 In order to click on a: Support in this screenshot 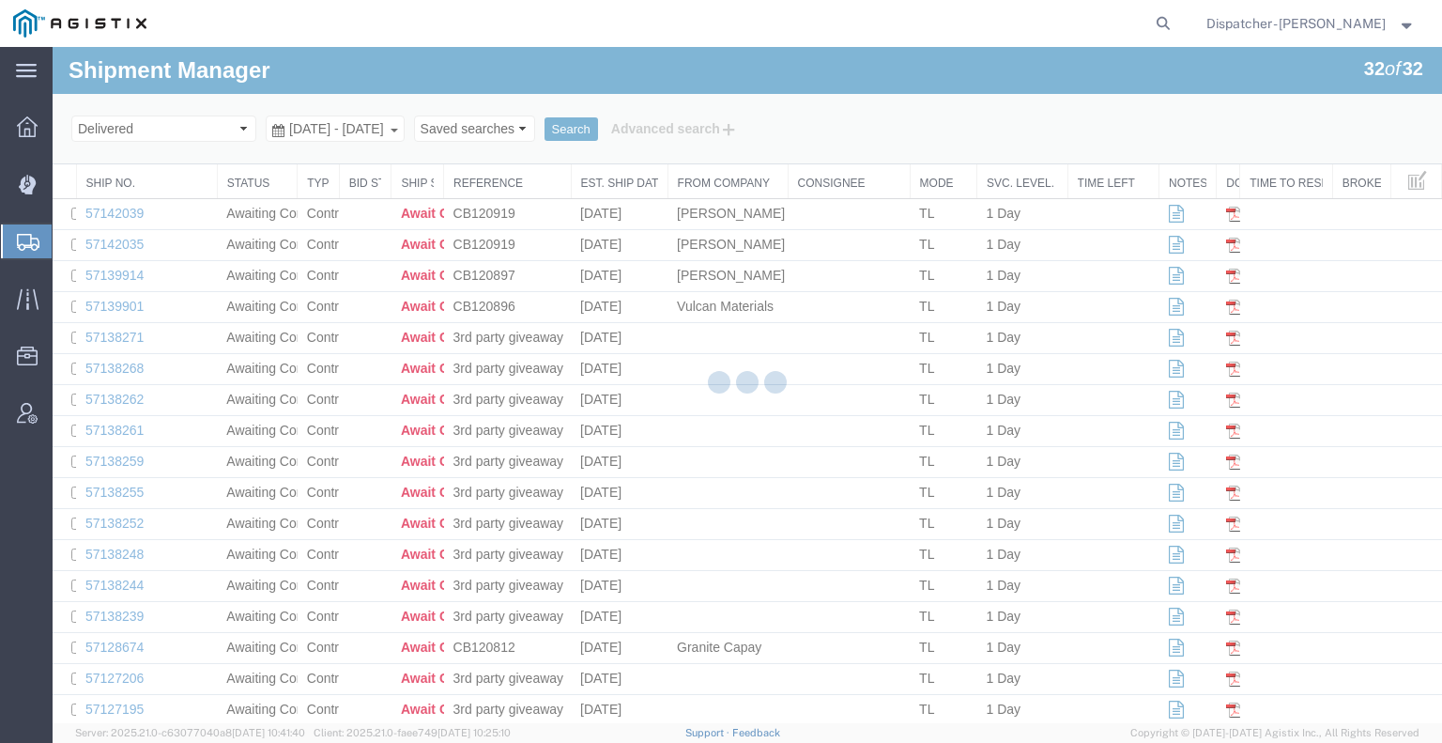, I will do `click(709, 732)`.